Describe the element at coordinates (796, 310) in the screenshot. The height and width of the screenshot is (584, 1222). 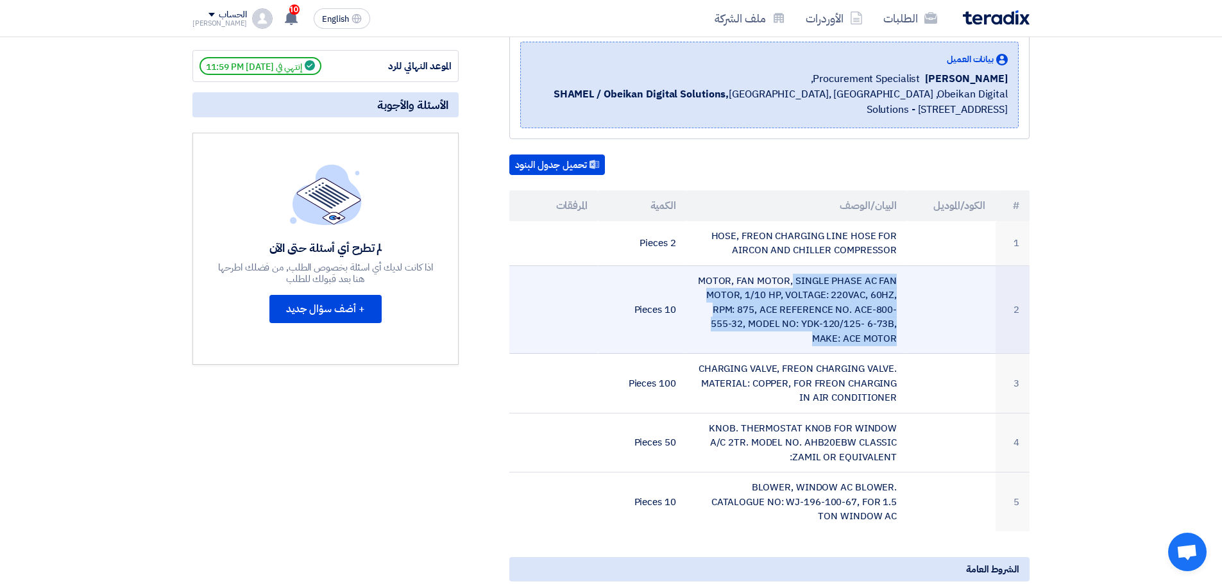
I see `td: MOTOR, FAN MOTOR, SINGLE PHASE AC FAN MOTOR, 1/10 HP, VOLTAGE: 220VAC, 60HZ, RPM: 875, ACE REFERE...` at that location.